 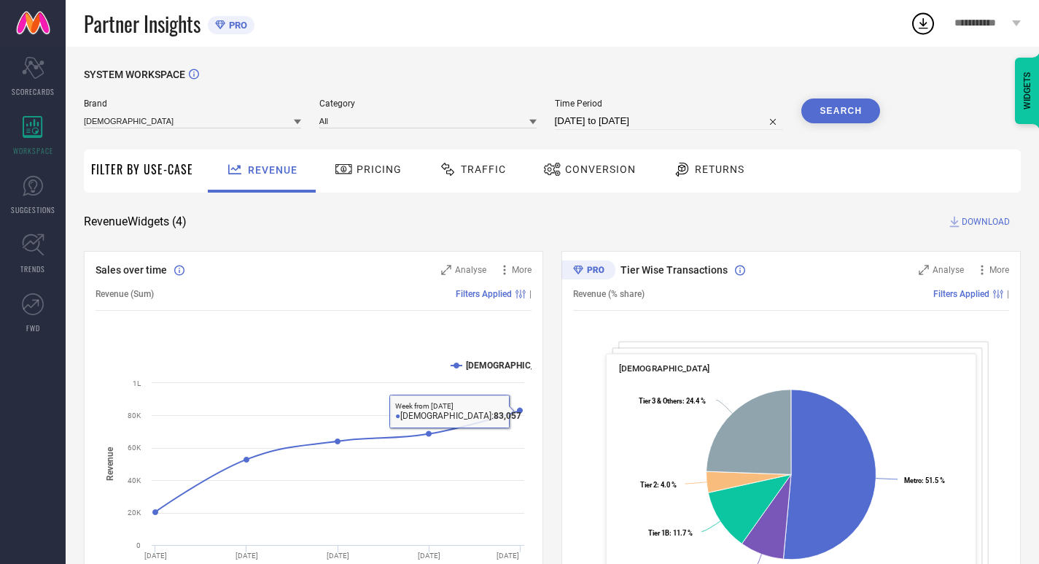 What do you see at coordinates (134, 480) in the screenshot?
I see `text: 40K` at bounding box center [134, 480].